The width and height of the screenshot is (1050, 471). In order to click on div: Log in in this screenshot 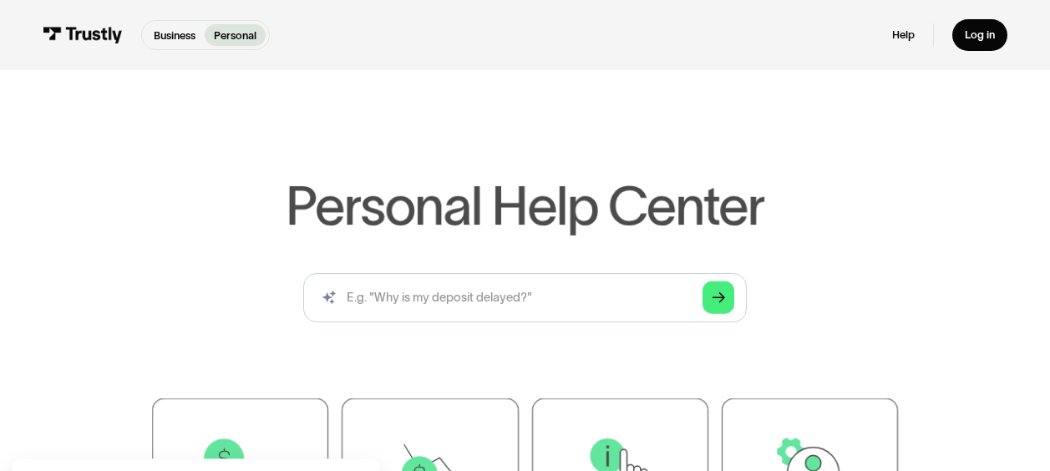, I will do `click(980, 35)`.